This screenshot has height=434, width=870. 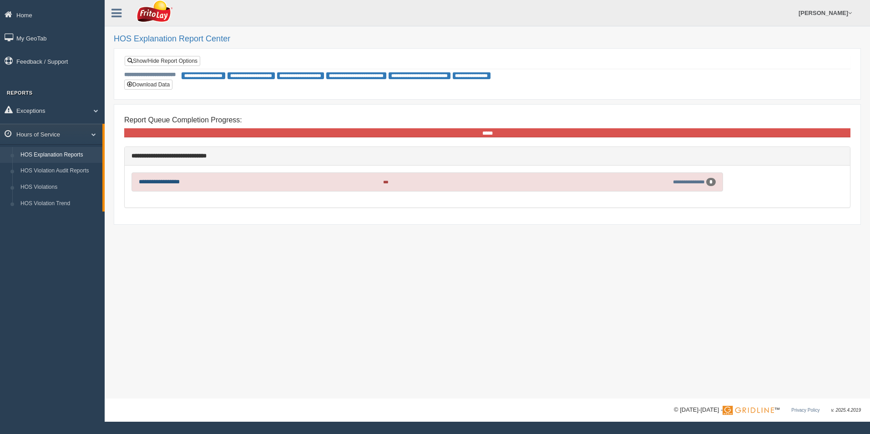 What do you see at coordinates (59, 187) in the screenshot?
I see `a: HOS Violations` at bounding box center [59, 187].